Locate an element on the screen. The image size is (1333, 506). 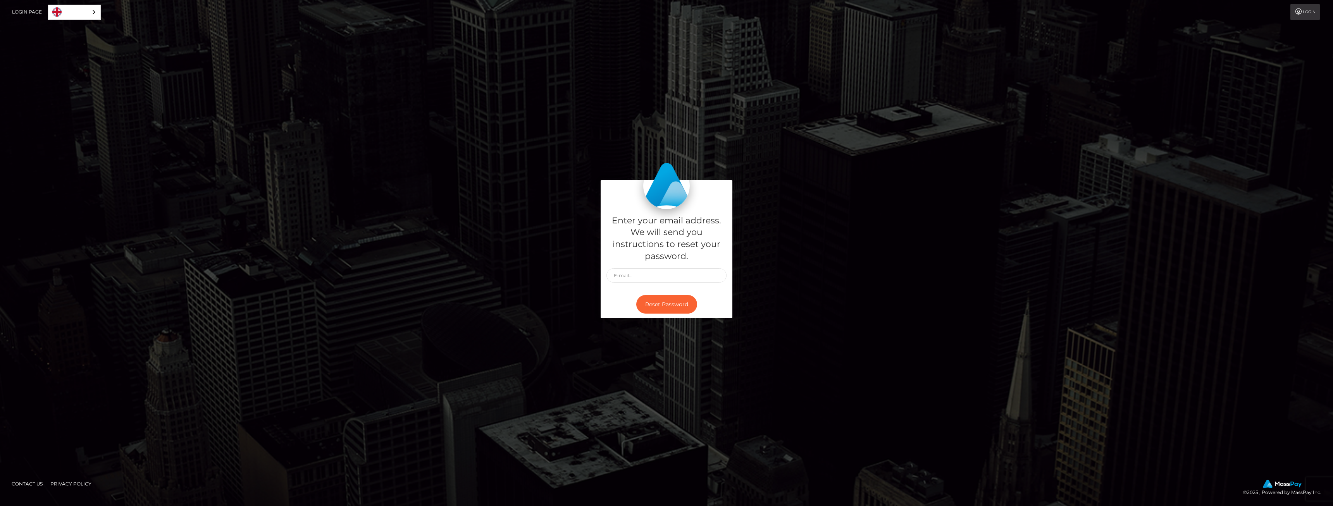
img: MassPay Login is located at coordinates (666, 186).